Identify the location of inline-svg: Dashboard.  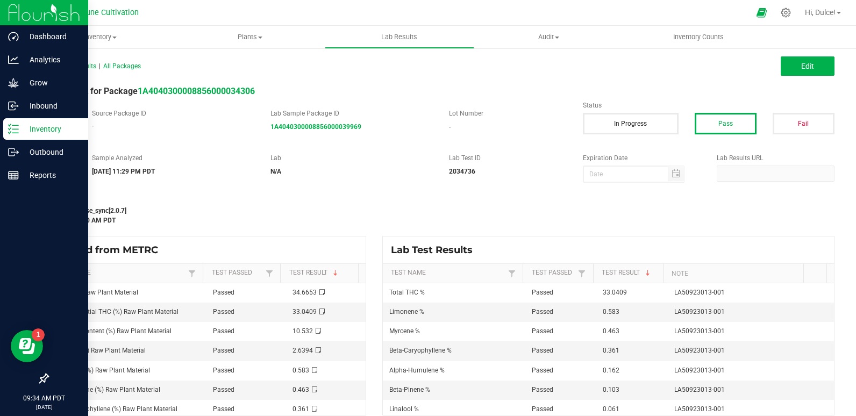
(13, 37).